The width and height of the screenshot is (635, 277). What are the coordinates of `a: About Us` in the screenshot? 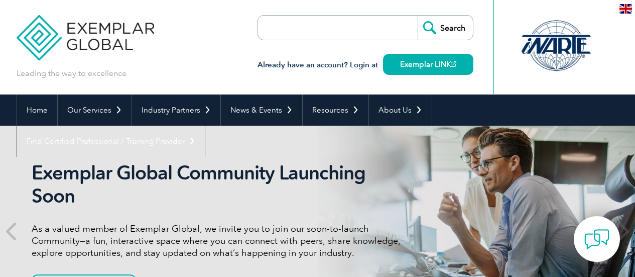 It's located at (400, 110).